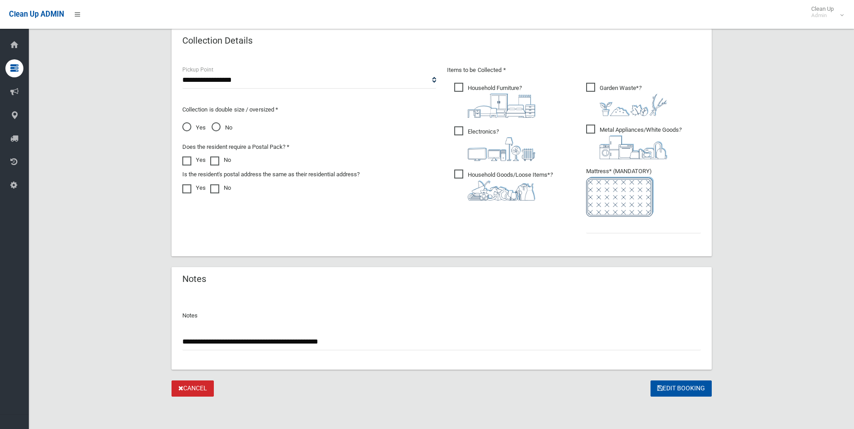 The height and width of the screenshot is (429, 854). I want to click on span: Clean Up ADMIN, so click(36, 14).